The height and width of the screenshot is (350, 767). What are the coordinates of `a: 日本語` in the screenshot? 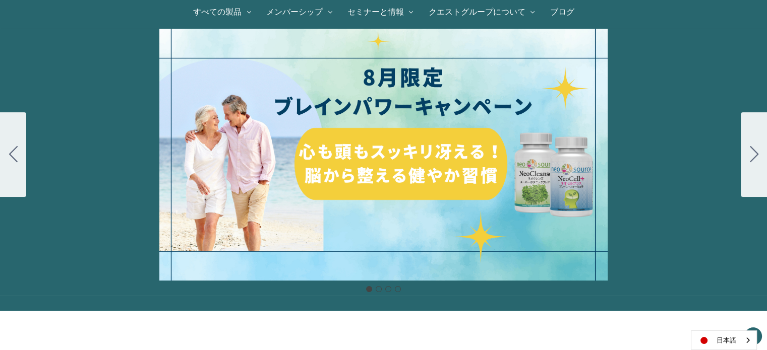 It's located at (724, 340).